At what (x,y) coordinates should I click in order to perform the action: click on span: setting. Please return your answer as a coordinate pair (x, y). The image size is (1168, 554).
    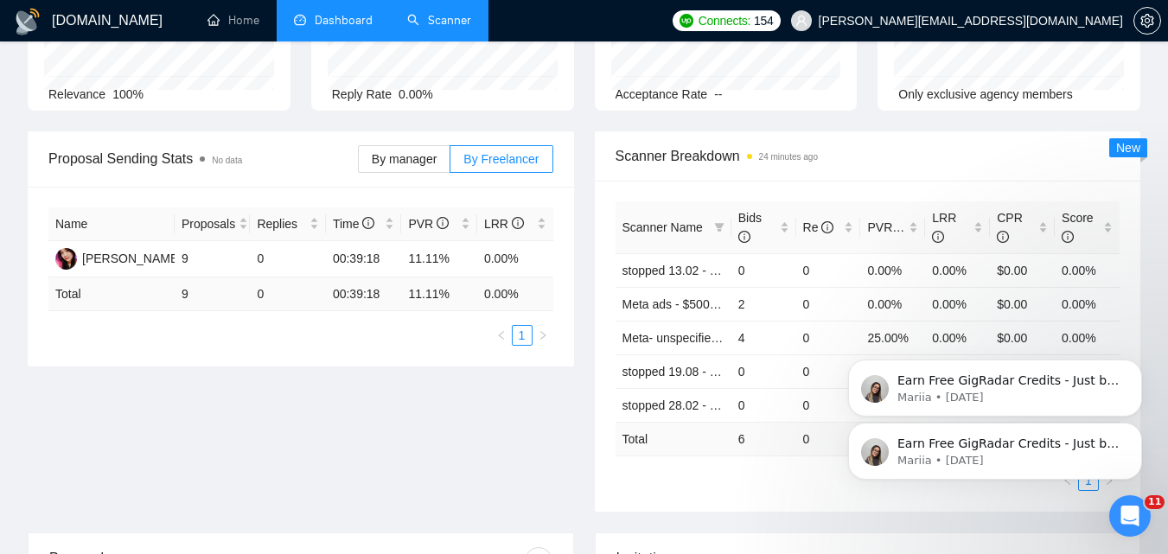
    Looking at the image, I should click on (1147, 21).